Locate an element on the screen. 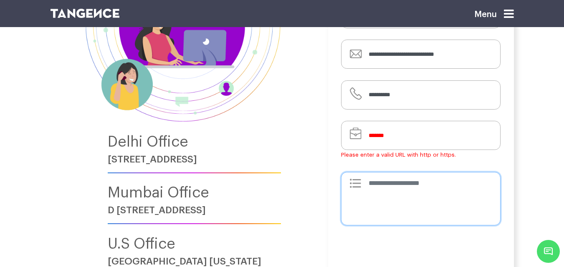 This screenshot has width=564, height=267. h4: Mumbai Office is located at coordinates (194, 193).